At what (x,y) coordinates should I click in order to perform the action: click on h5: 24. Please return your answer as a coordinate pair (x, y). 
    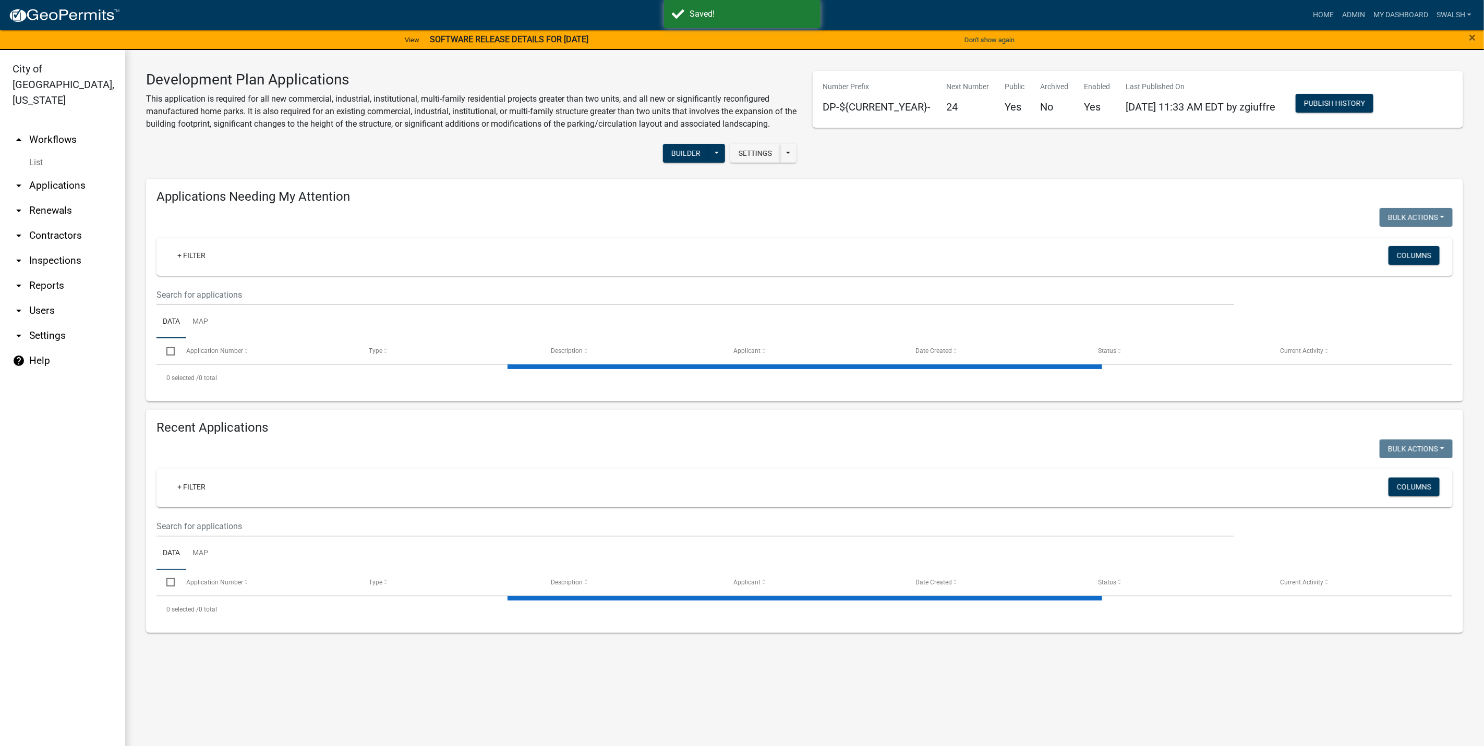
    Looking at the image, I should click on (968, 107).